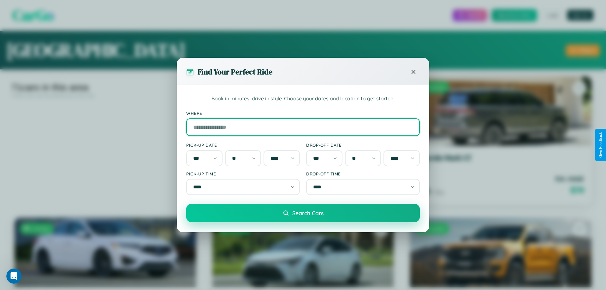 The image size is (606, 290). I want to click on label: Pick-up Time, so click(243, 174).